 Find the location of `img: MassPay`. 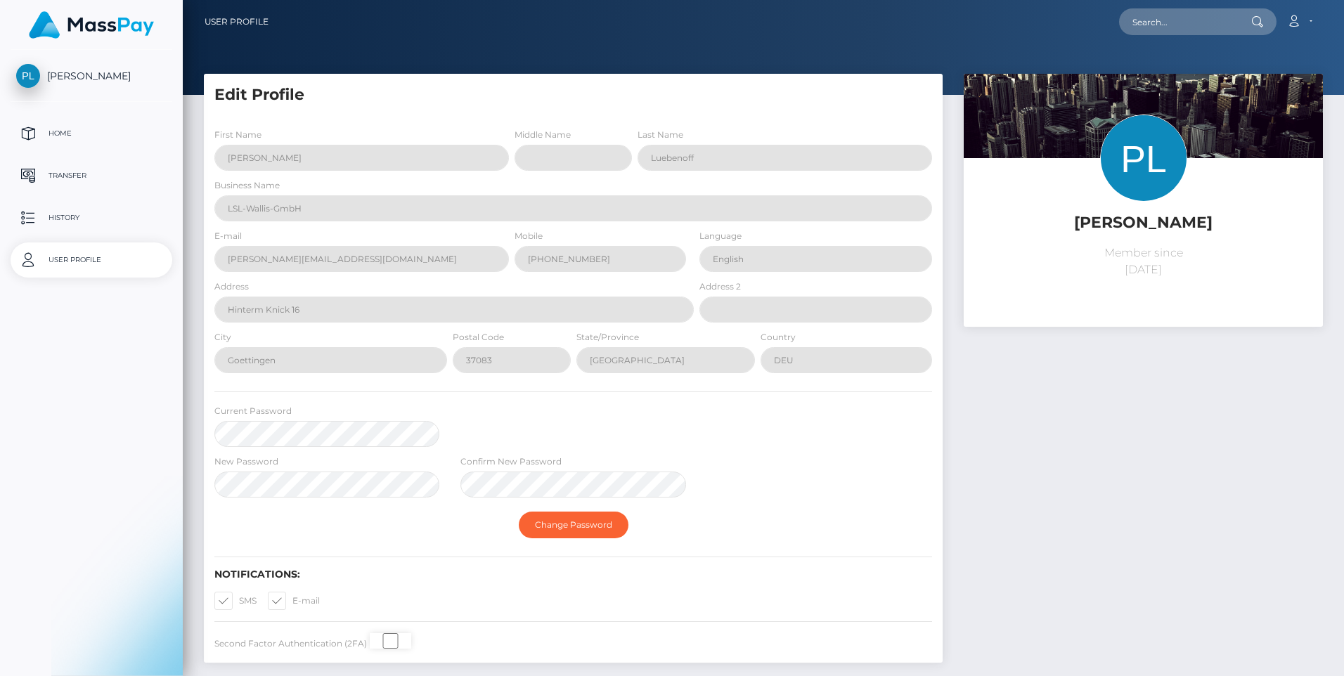

img: MassPay is located at coordinates (91, 25).